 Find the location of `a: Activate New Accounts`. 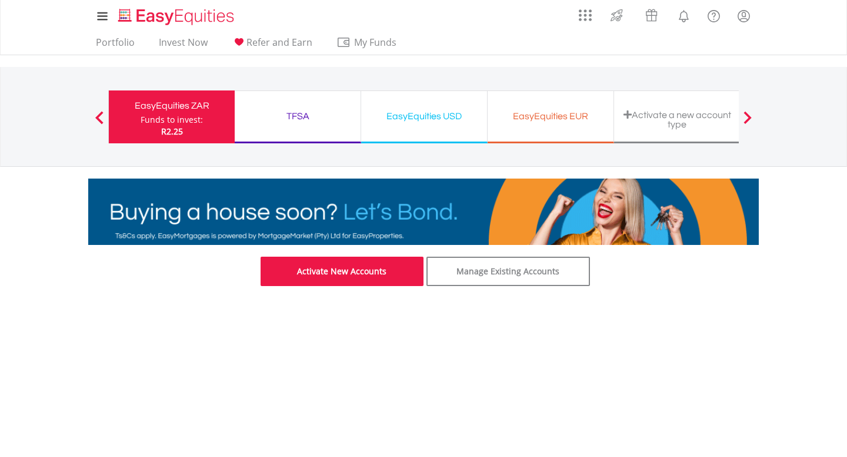

a: Activate New Accounts is located at coordinates (342, 272).